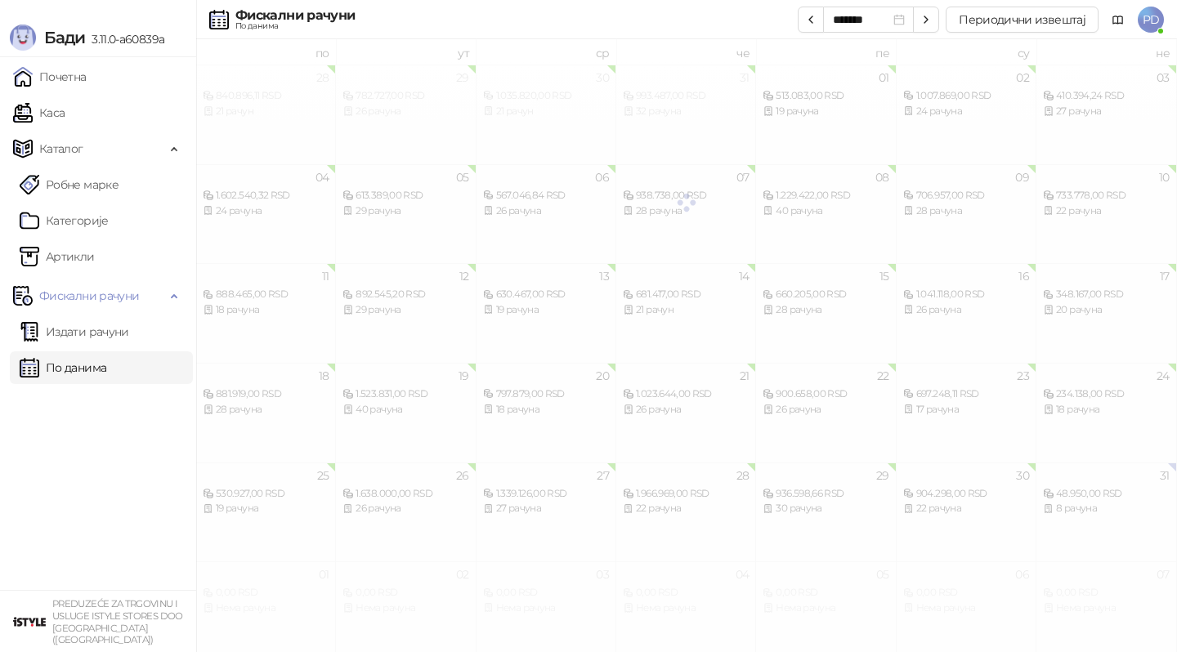  I want to click on span: Бади, so click(65, 38).